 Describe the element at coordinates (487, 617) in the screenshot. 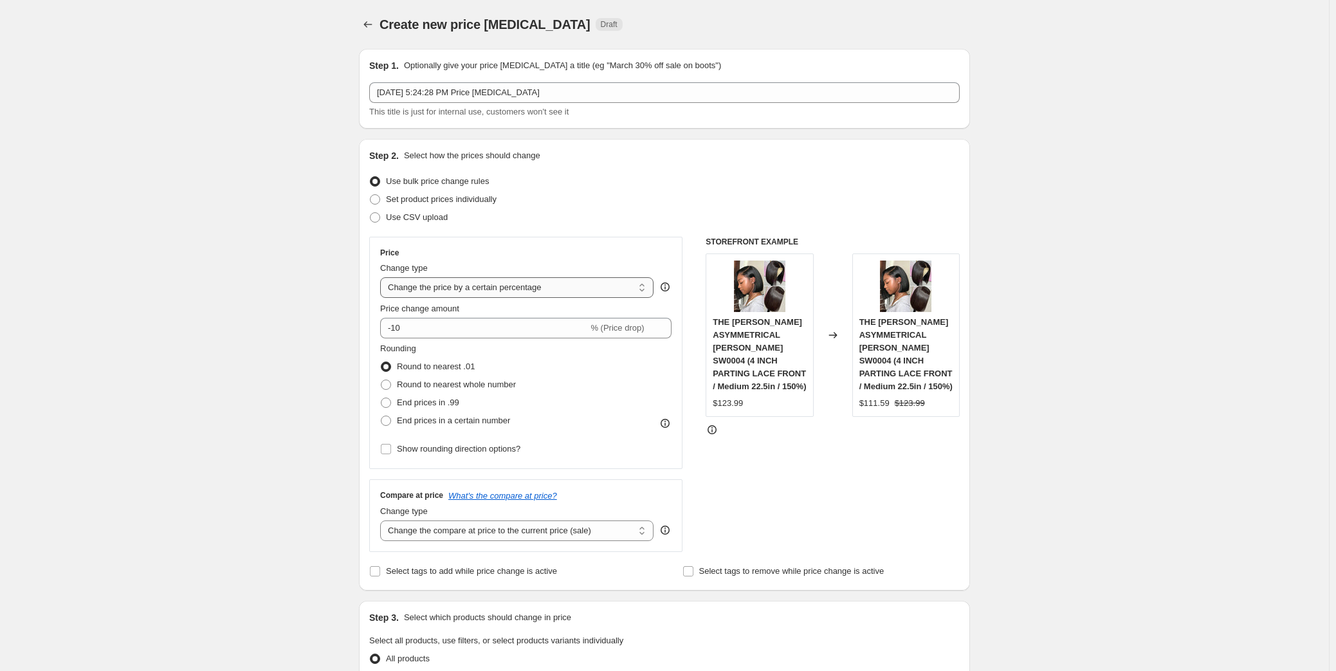

I see `p: Select which products should change in price` at that location.